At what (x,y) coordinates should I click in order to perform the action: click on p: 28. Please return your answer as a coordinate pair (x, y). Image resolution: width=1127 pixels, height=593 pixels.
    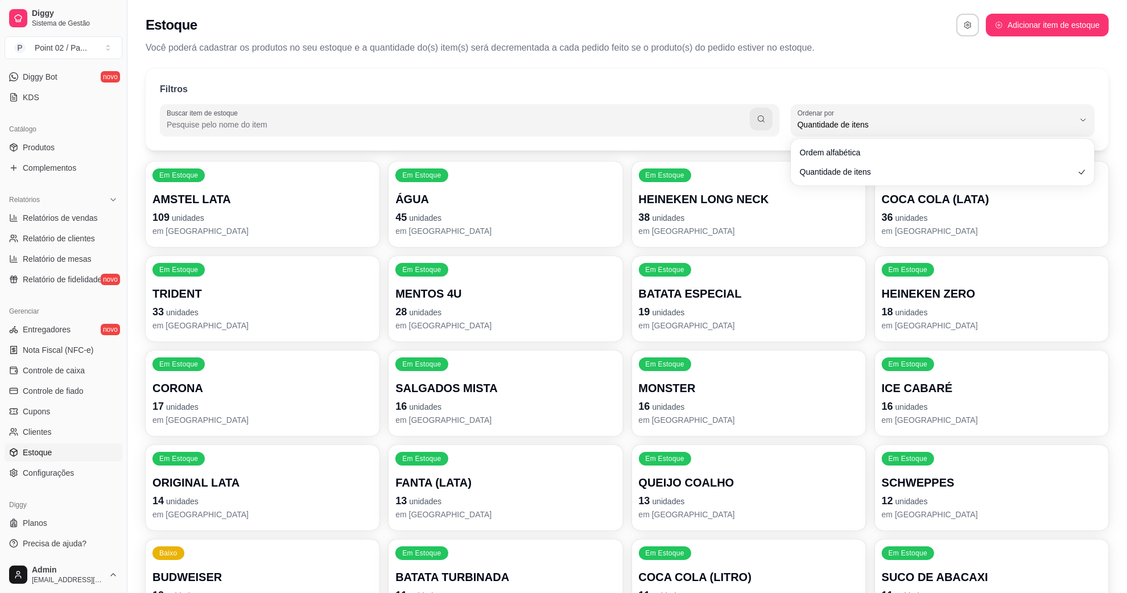
    Looking at the image, I should click on (505, 312).